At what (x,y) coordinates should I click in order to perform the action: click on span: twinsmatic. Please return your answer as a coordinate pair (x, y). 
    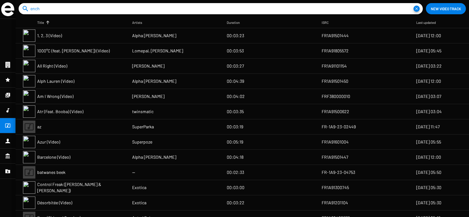
    Looking at the image, I should click on (143, 112).